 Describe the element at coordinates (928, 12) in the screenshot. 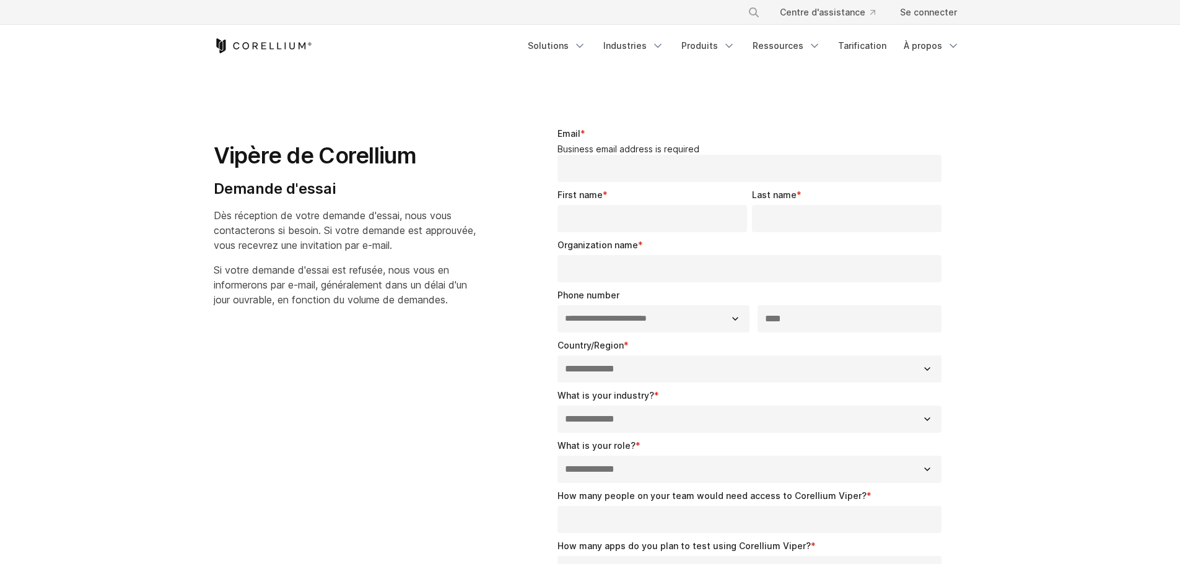

I see `font: Se connecter` at that location.